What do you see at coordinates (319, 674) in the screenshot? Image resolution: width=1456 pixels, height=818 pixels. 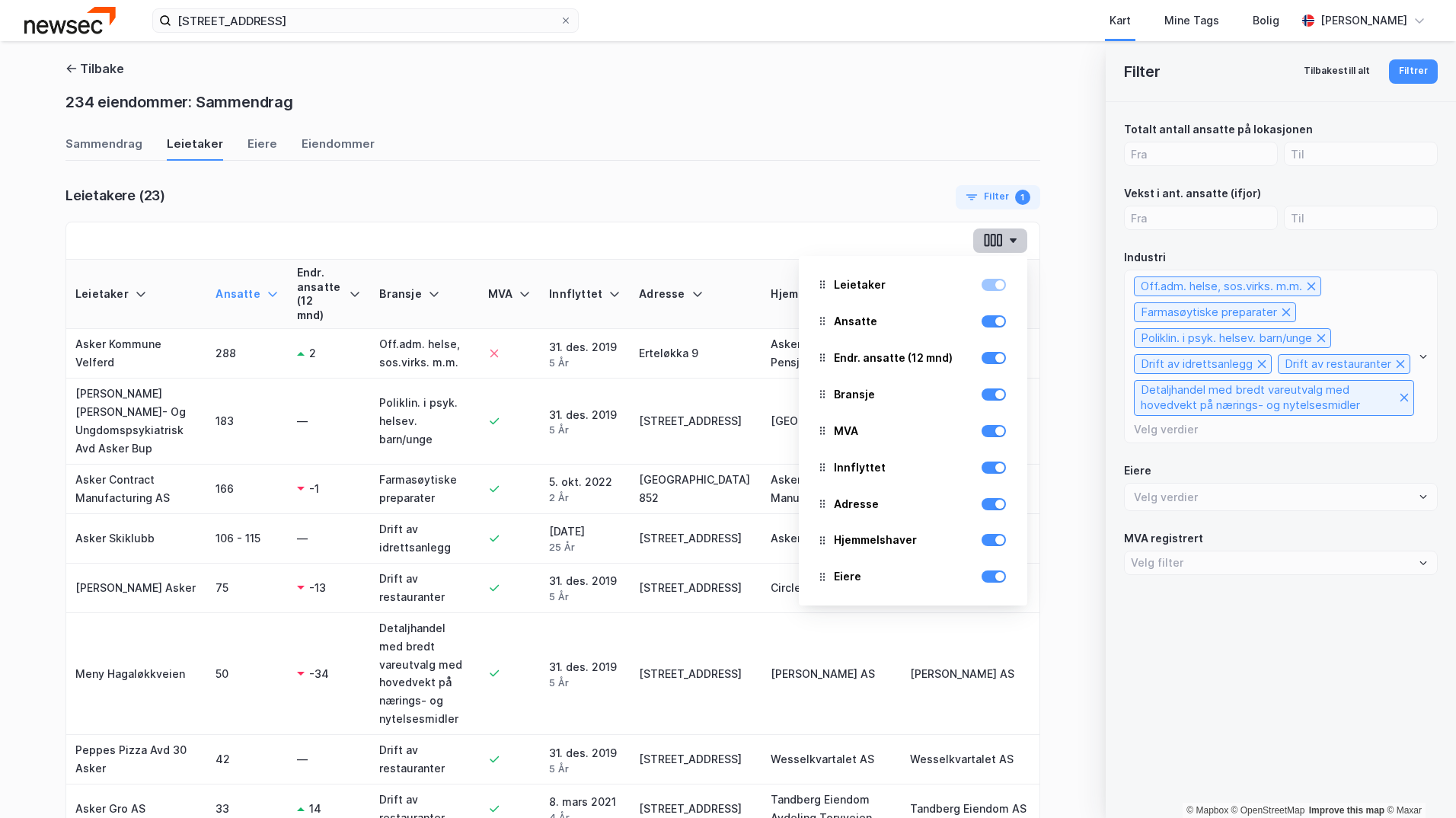 I see `div: -34` at bounding box center [319, 674].